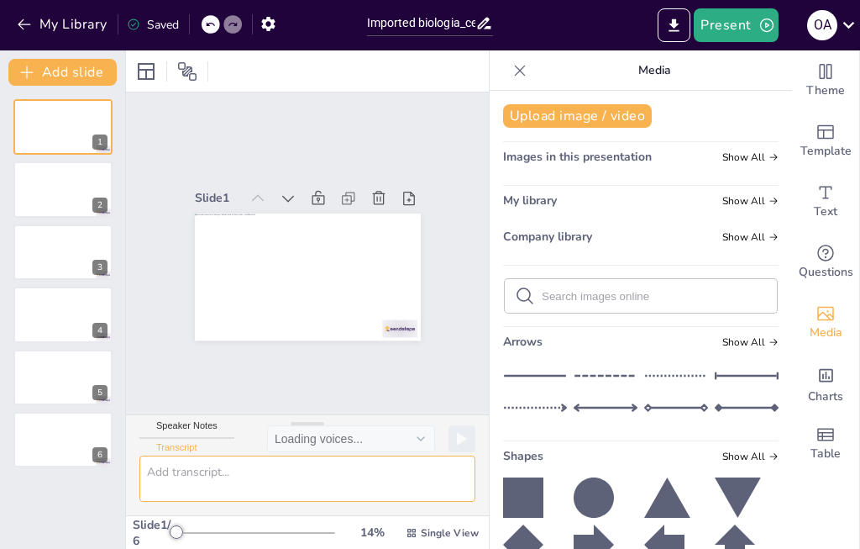 Image resolution: width=860 pixels, height=549 pixels. Describe the element at coordinates (826, 444) in the screenshot. I see `div: Add a table` at that location.